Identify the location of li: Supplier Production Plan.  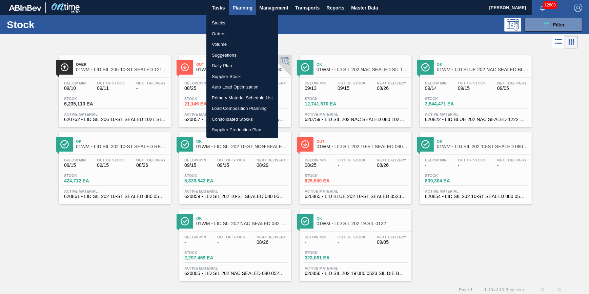
(242, 130).